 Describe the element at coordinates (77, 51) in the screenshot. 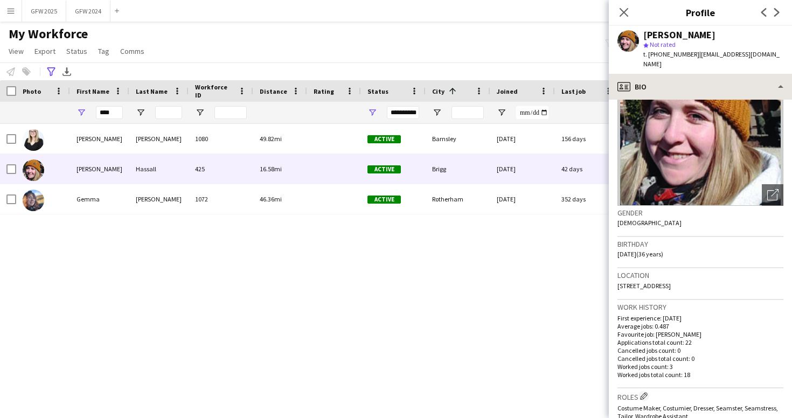

I see `a: Status` at that location.